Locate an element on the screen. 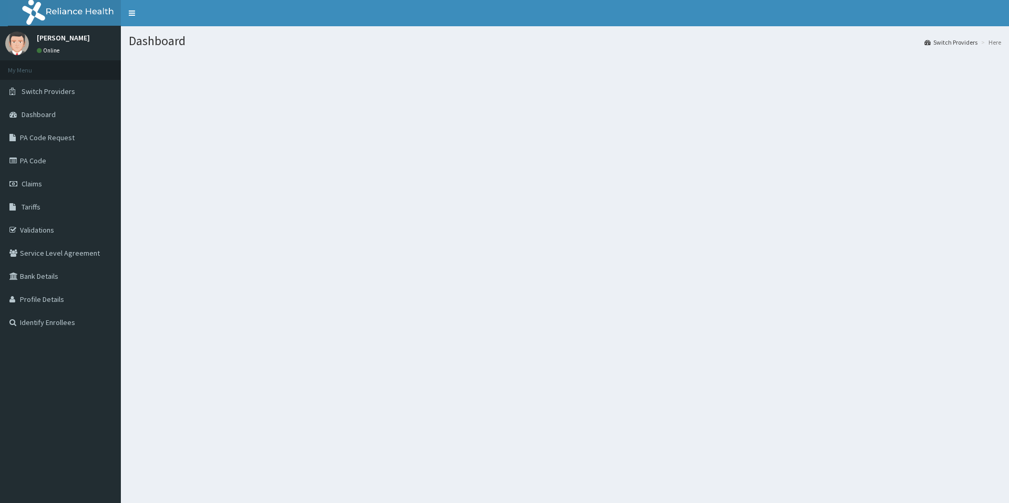 Image resolution: width=1009 pixels, height=503 pixels. h1: Dashboard is located at coordinates (565, 41).